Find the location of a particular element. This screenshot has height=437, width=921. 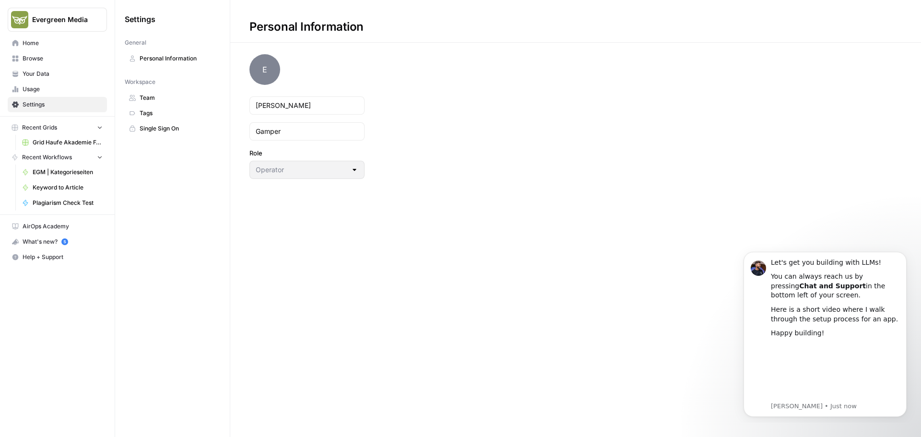

a: Usage is located at coordinates (57, 89).